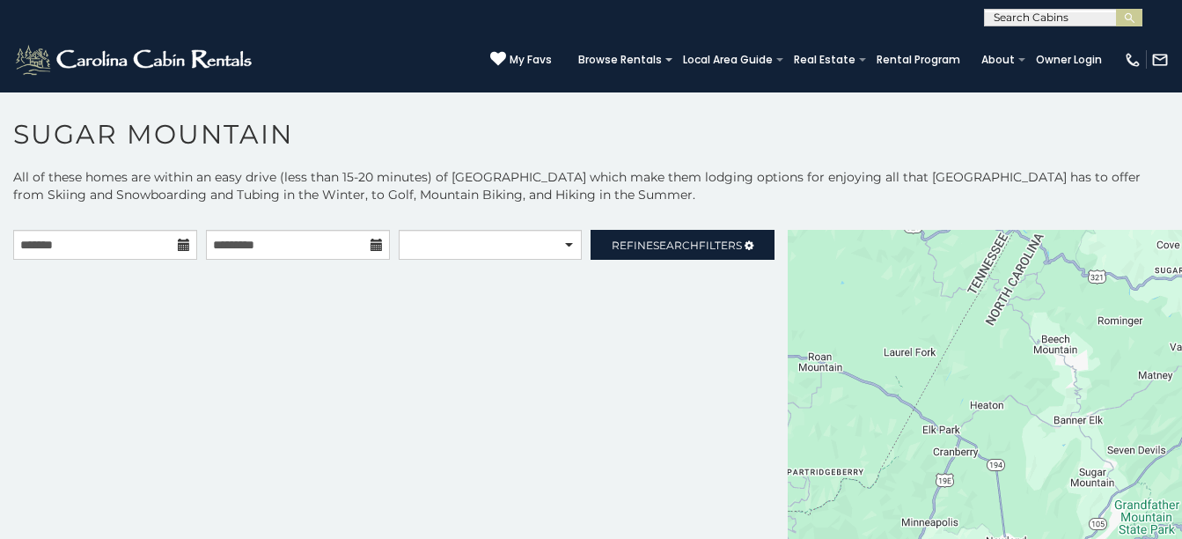 The image size is (1182, 539). What do you see at coordinates (620, 60) in the screenshot?
I see `a: Browse Rentals` at bounding box center [620, 60].